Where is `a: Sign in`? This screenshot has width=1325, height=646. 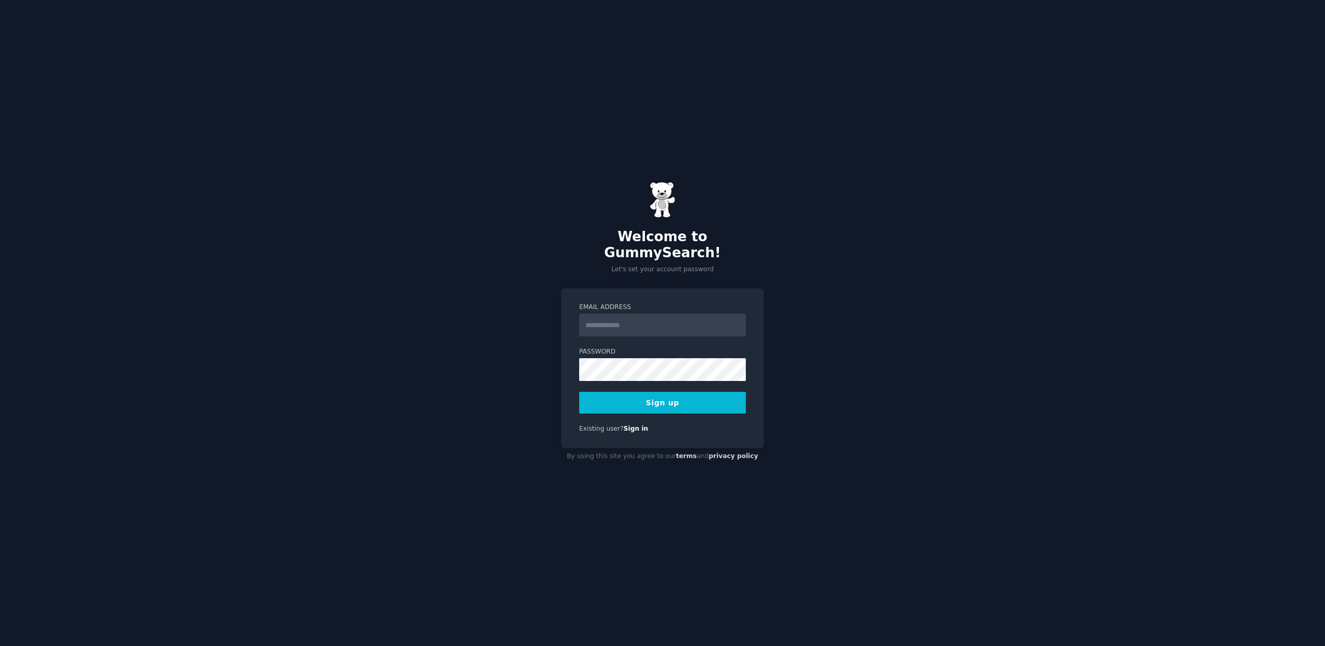
a: Sign in is located at coordinates (636, 428).